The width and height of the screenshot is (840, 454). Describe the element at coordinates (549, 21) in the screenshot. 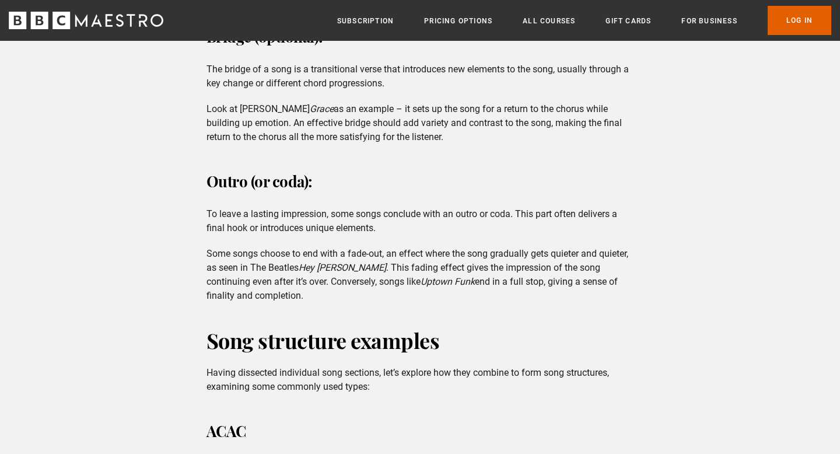

I see `a: All Courses` at that location.